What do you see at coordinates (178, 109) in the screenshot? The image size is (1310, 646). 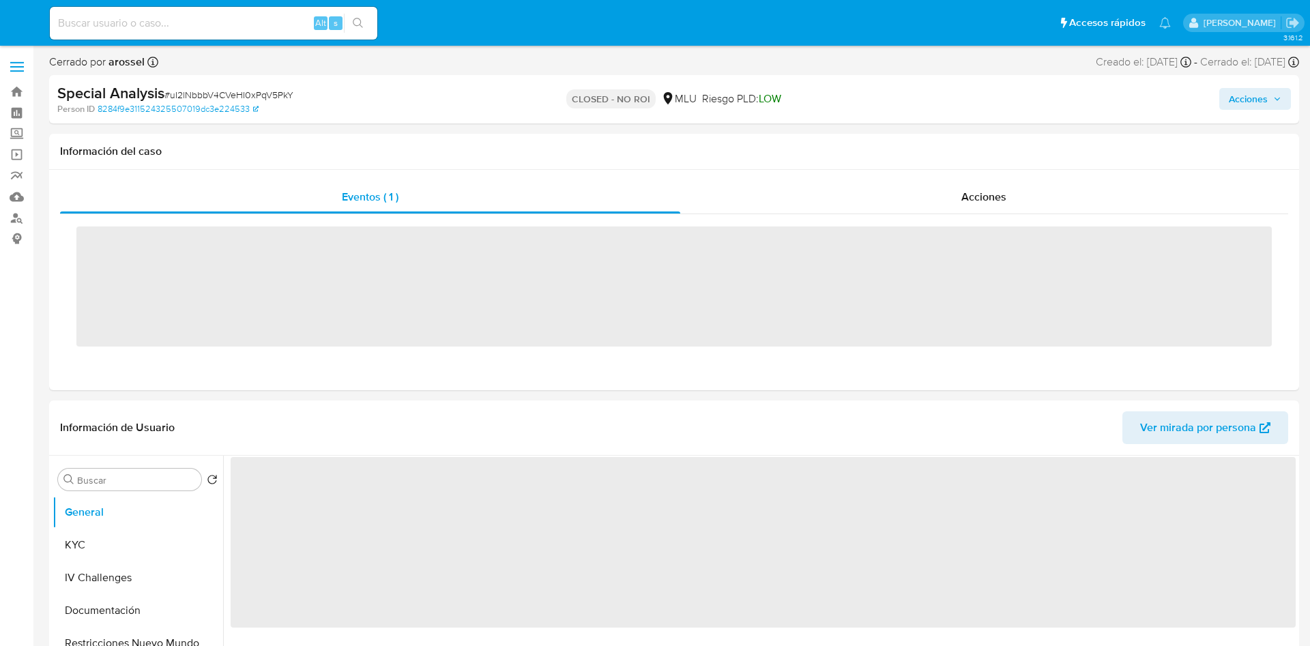 I see `a: 8284f9e311524325507019dc3e224533` at bounding box center [178, 109].